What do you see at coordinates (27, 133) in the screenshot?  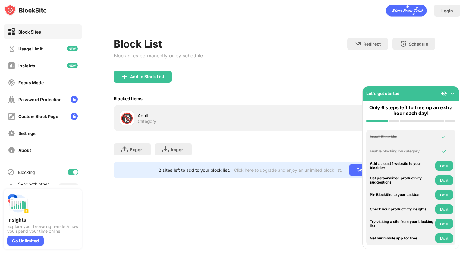 I see `div: Settings` at bounding box center [27, 133].